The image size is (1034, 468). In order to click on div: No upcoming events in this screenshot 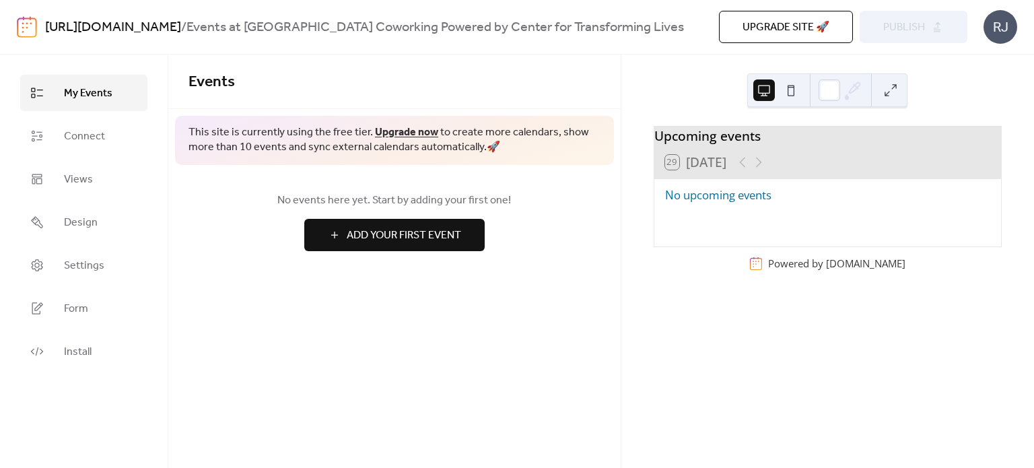, I will do `click(827, 194)`.